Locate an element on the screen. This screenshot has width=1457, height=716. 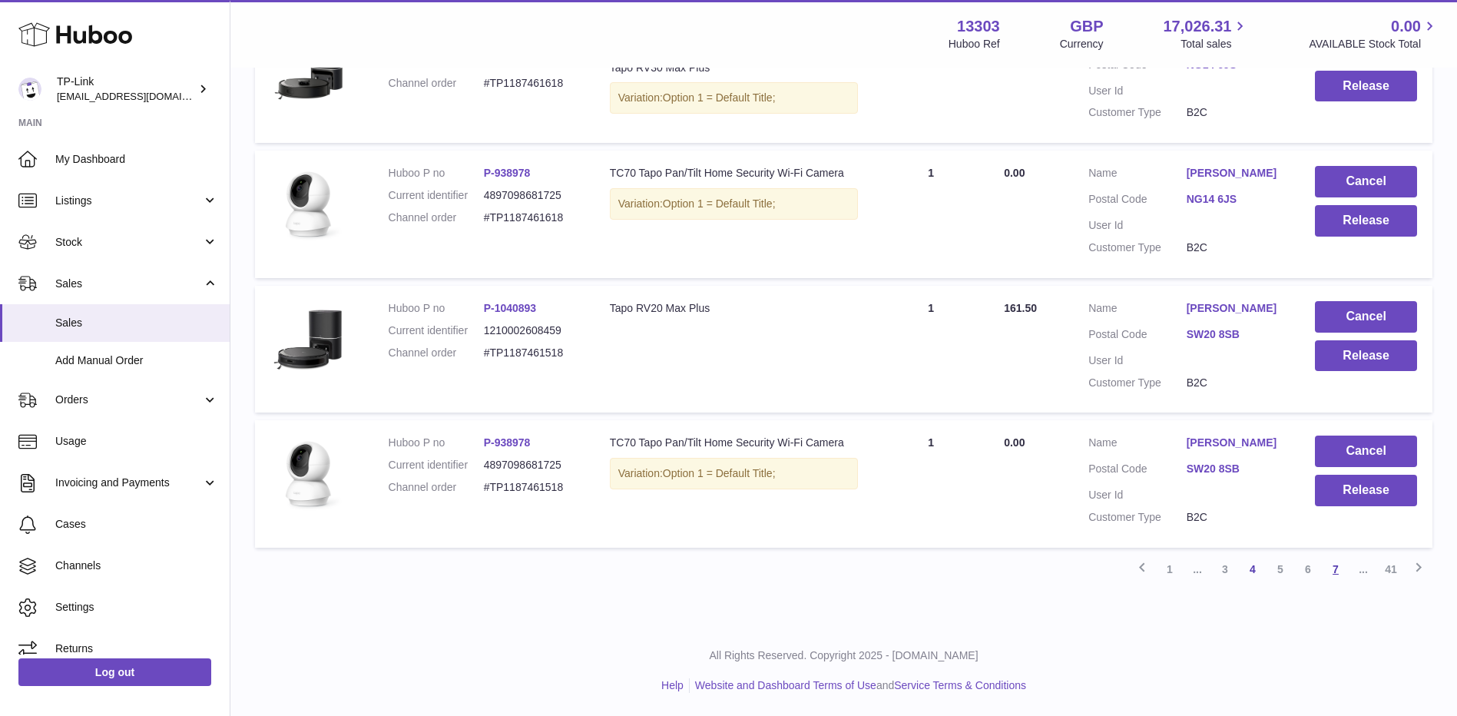
dd: #TP1187461518 is located at coordinates (531, 487).